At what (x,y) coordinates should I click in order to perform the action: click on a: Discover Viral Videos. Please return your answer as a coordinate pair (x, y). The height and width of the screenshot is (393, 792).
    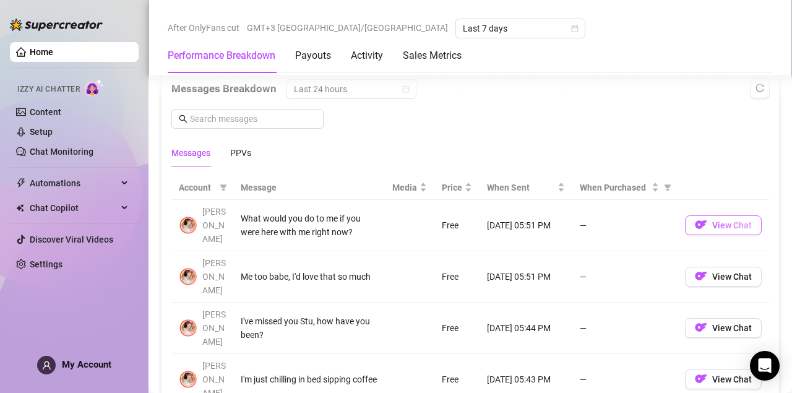
    Looking at the image, I should click on (71, 239).